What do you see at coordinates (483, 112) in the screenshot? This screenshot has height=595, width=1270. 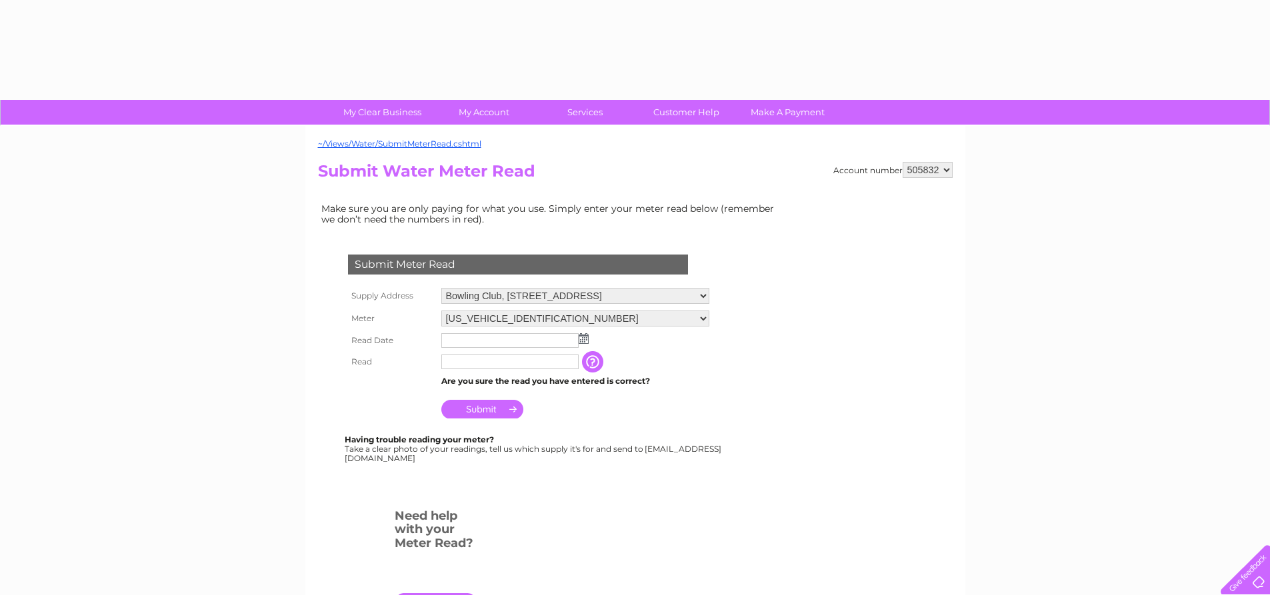 I see `a: My Account` at bounding box center [483, 112].